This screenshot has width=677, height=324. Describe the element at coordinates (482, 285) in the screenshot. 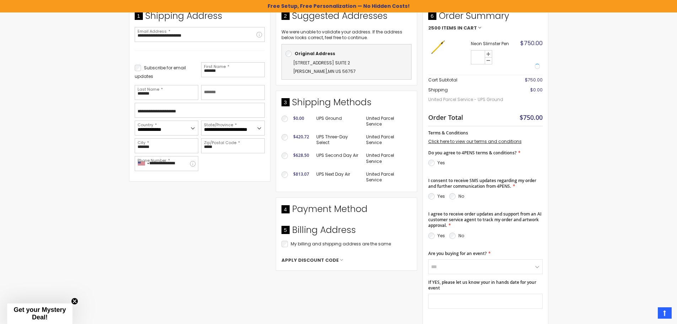

I see `span: If YES, please let us know your in hands date for your event` at that location.